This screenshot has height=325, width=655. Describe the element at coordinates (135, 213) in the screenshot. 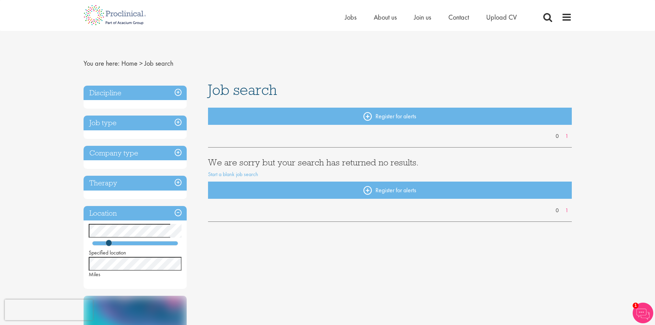

I see `h3: Location` at that location.